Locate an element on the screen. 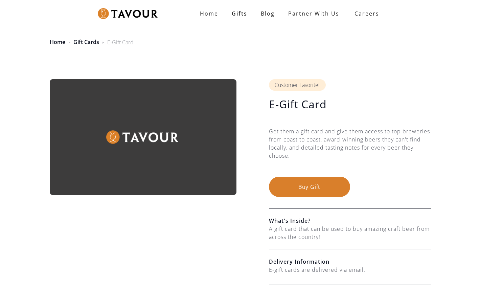  a: partner with us is located at coordinates (313, 14).